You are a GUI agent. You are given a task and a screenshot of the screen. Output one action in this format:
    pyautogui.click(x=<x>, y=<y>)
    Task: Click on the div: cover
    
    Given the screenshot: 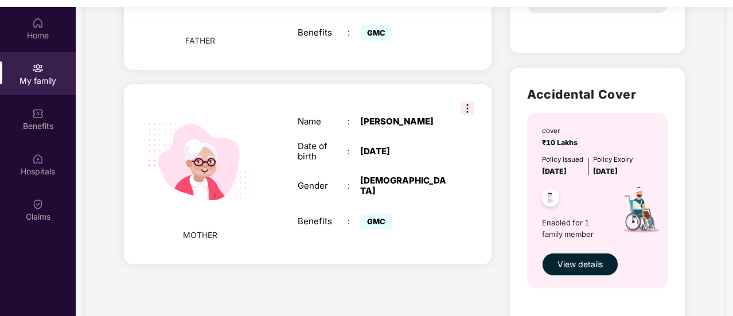 What is the action you would take?
    pyautogui.click(x=561, y=131)
    